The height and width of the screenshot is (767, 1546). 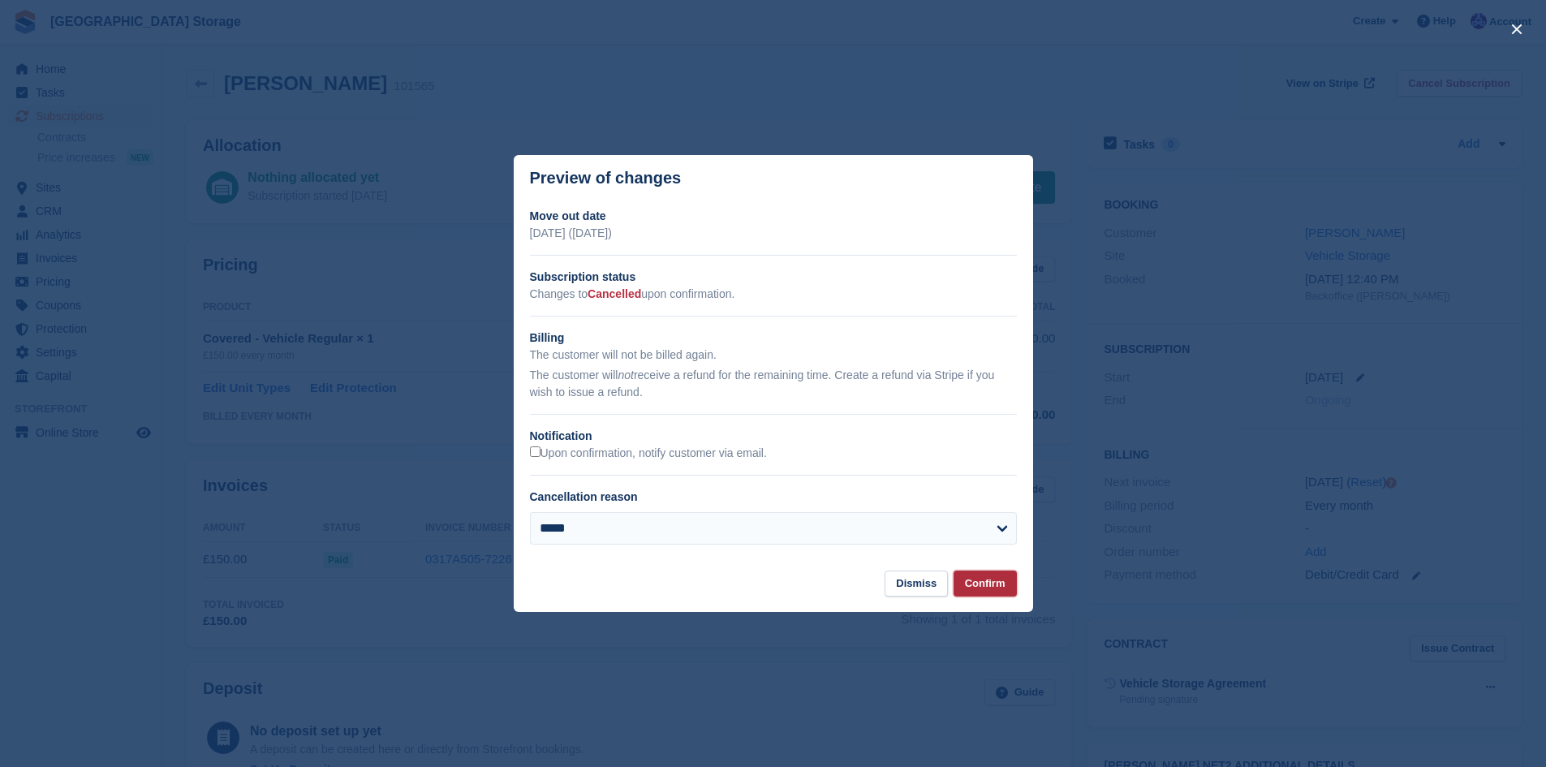 I want to click on input: Upon confirmation, notify customer via email., so click(x=535, y=451).